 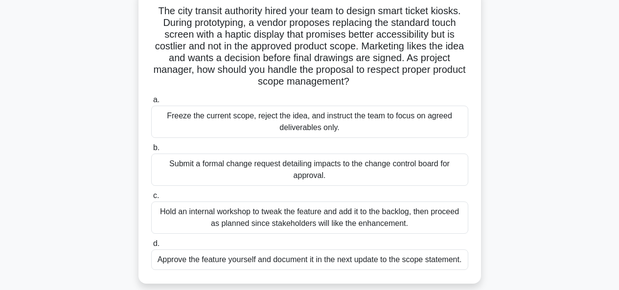 I want to click on div: Freeze the current scope, reject the idea, and instruct the team to focus on agreed deliverables ..., so click(x=310, y=122).